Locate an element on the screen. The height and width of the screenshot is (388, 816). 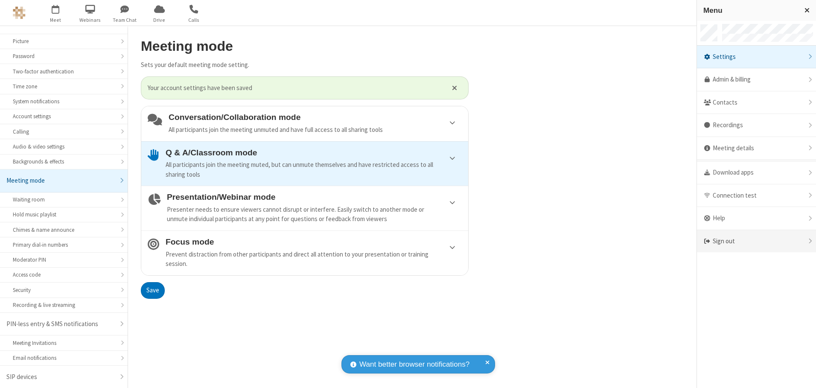
div: Meeting Invitations is located at coordinates (64, 343).